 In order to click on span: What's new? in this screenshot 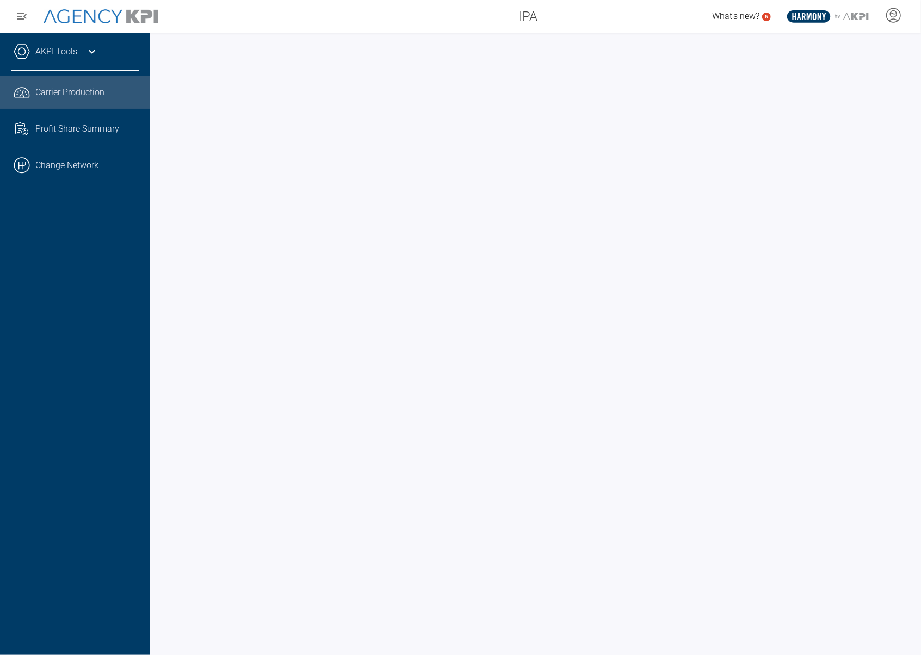, I will do `click(736, 16)`.